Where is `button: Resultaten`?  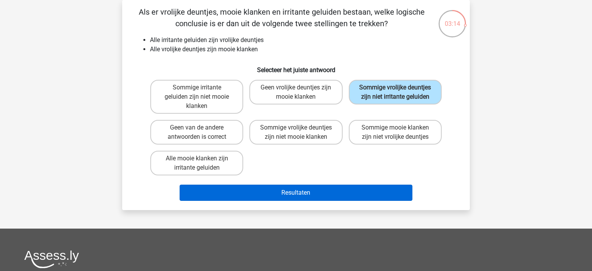
button: Resultaten is located at coordinates (296, 193).